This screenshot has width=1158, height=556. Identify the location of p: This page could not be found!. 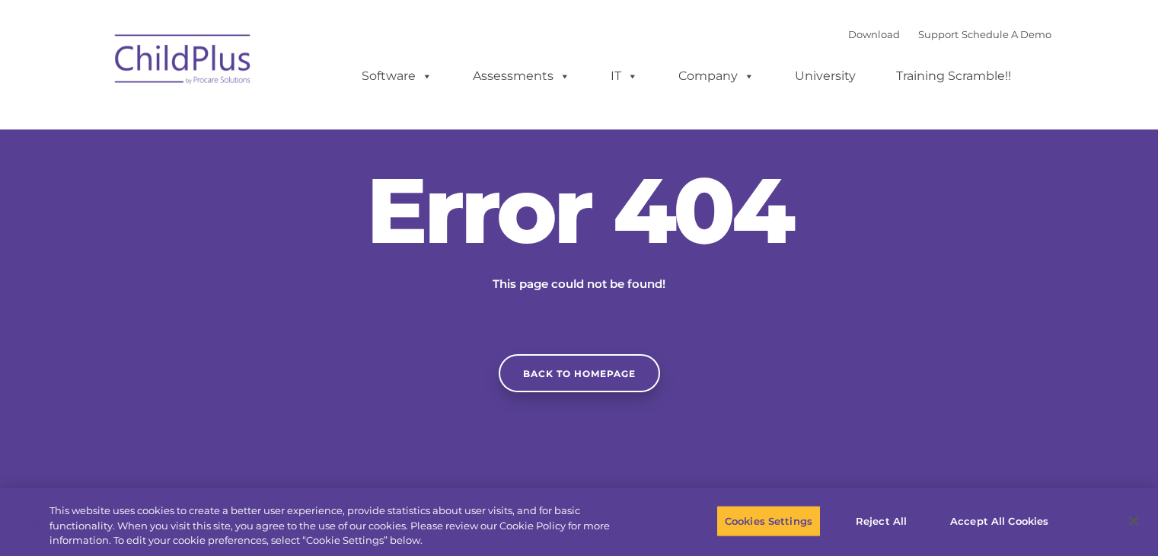
(579, 284).